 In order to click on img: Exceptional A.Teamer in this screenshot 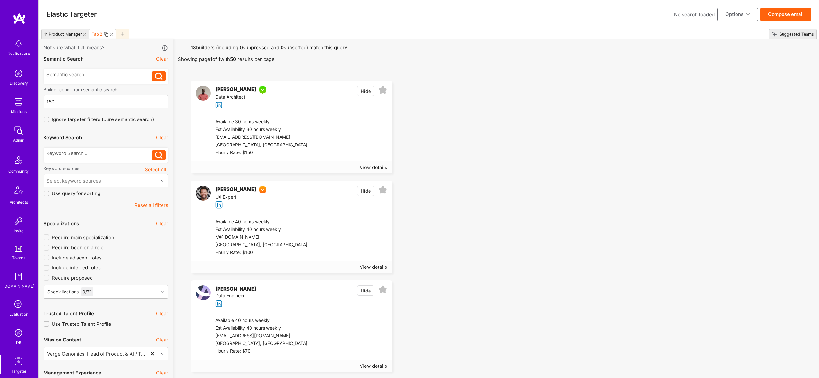, I will do `click(263, 189)`.